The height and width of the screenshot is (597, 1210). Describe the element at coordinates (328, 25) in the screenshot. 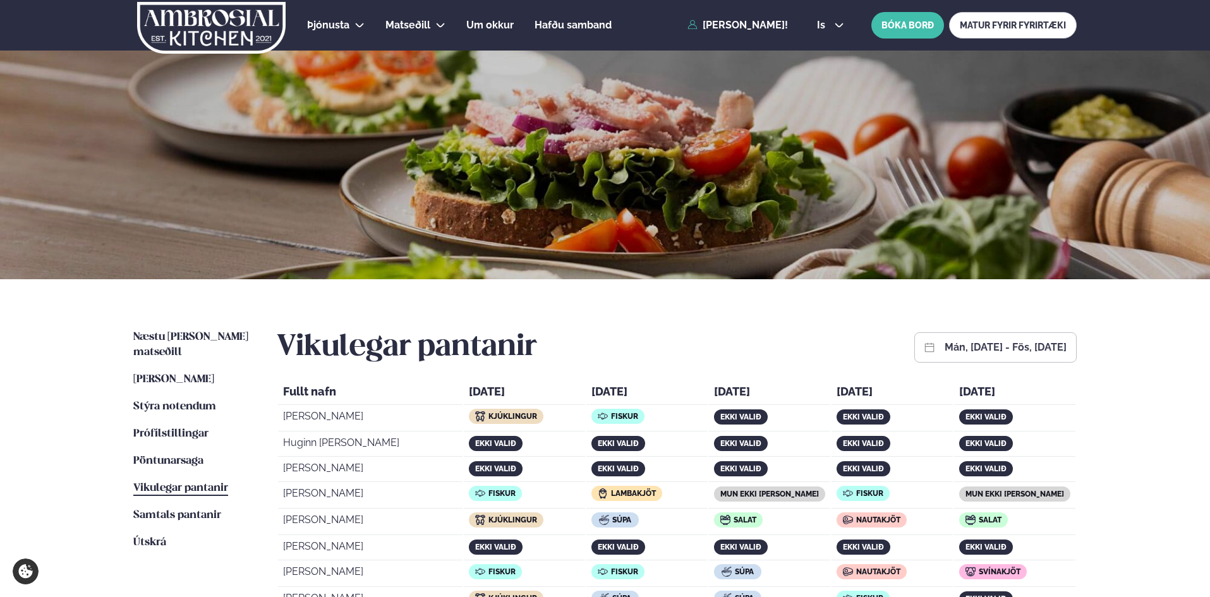

I see `a: Þjónusta` at that location.